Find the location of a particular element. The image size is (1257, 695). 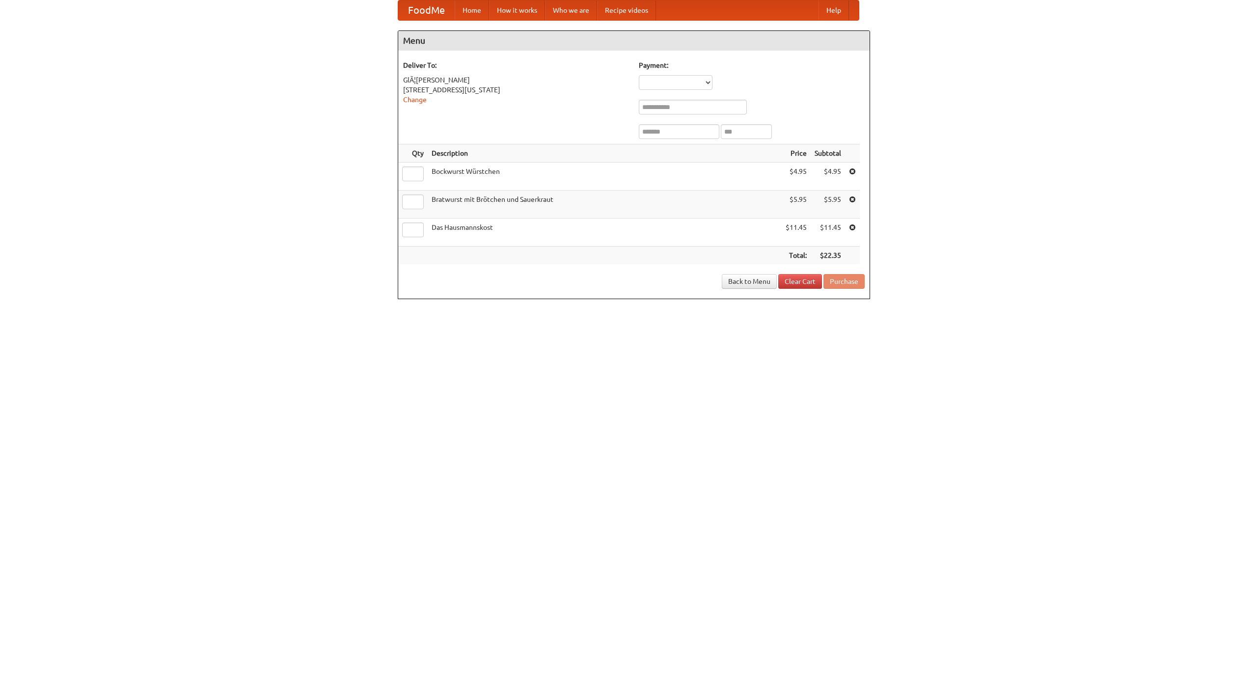

a: Change is located at coordinates (415, 100).